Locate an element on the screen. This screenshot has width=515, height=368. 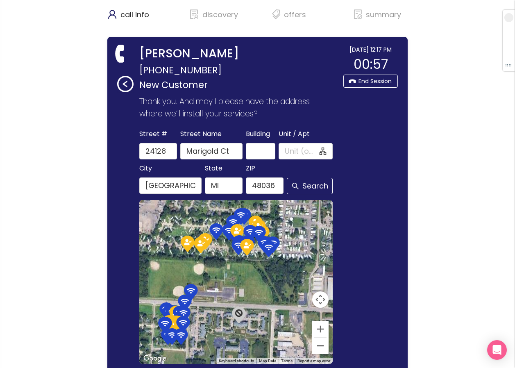
button: End Session is located at coordinates (370, 81).